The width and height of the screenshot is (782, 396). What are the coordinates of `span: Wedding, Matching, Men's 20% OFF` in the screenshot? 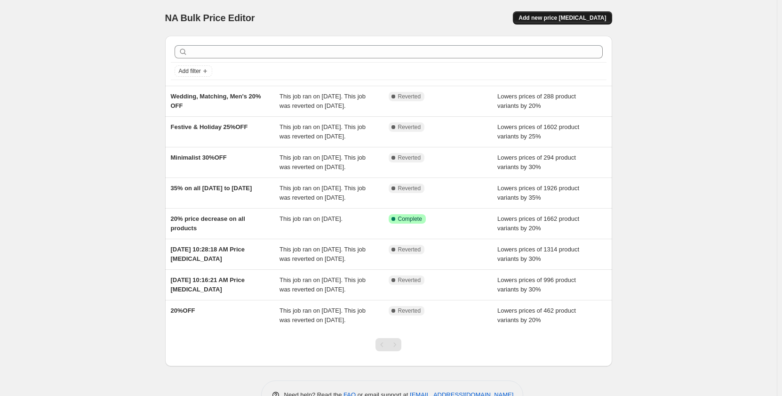 It's located at (216, 101).